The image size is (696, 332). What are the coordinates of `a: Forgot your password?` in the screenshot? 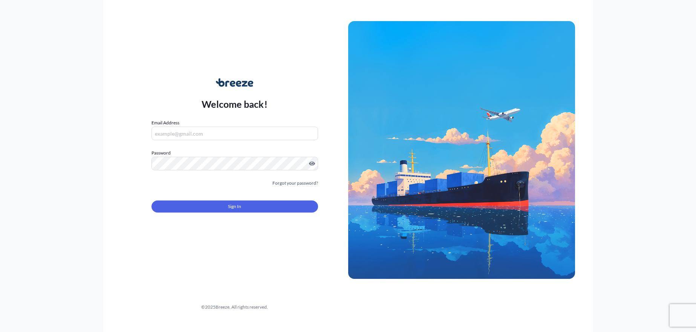 It's located at (295, 183).